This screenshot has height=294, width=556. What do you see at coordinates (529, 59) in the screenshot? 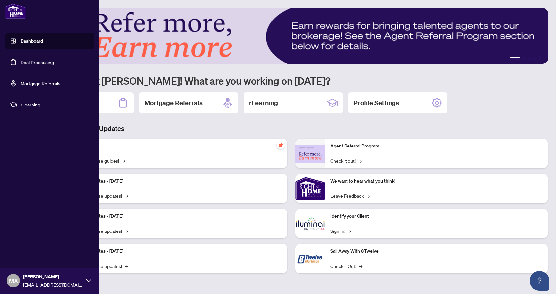
I see `button: 3` at bounding box center [529, 59].